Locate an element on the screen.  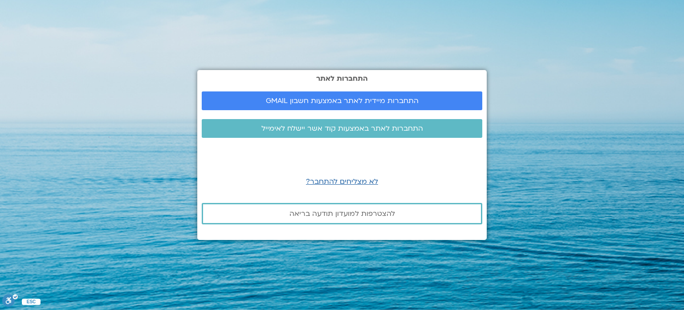
a: לא מצליחים להתחבר? is located at coordinates (342, 181).